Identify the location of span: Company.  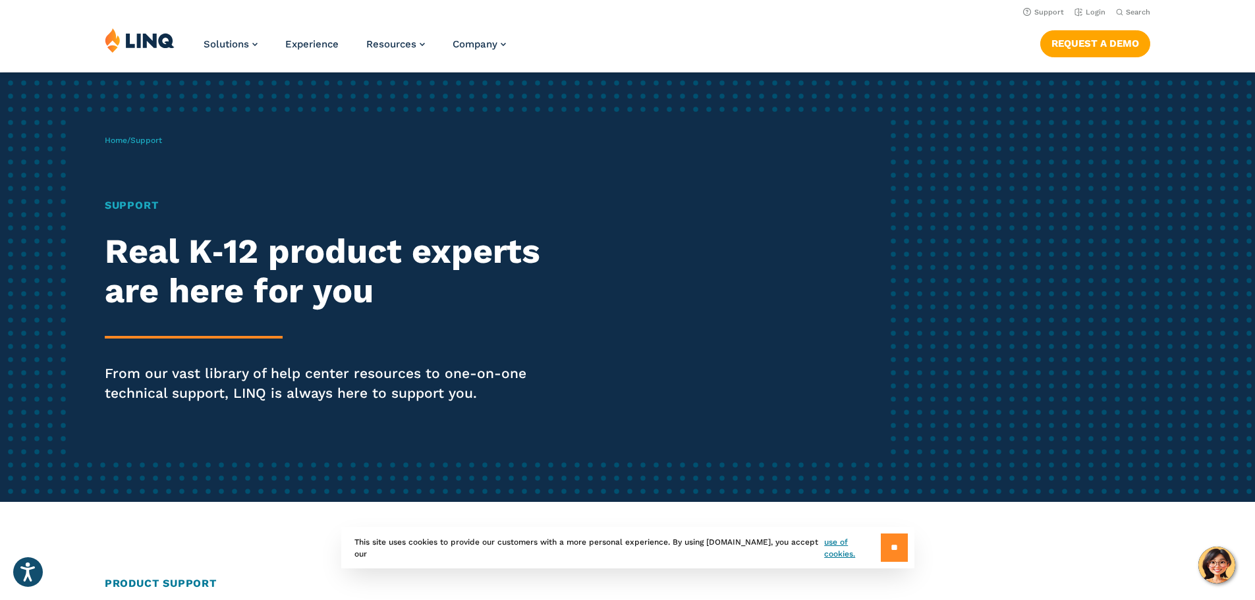
(475, 44).